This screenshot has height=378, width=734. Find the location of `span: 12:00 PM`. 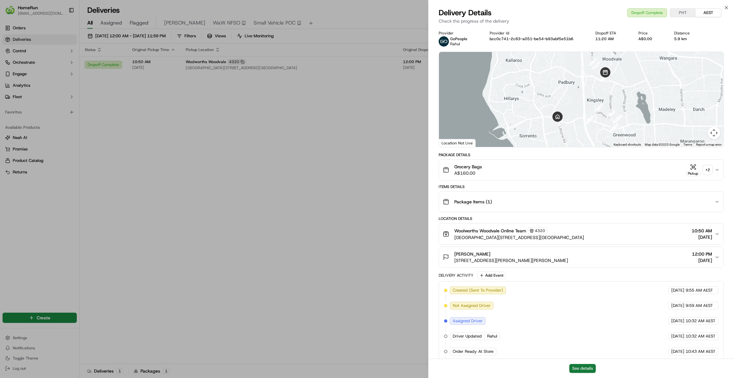

span: 12:00 PM is located at coordinates (702, 254).